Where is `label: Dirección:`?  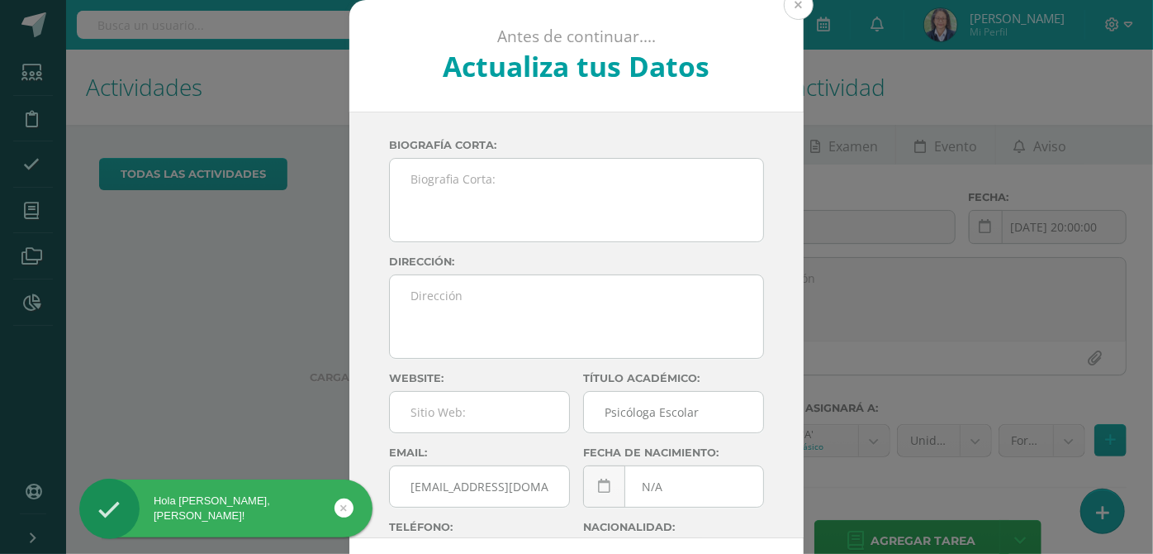
label: Dirección: is located at coordinates (577, 261).